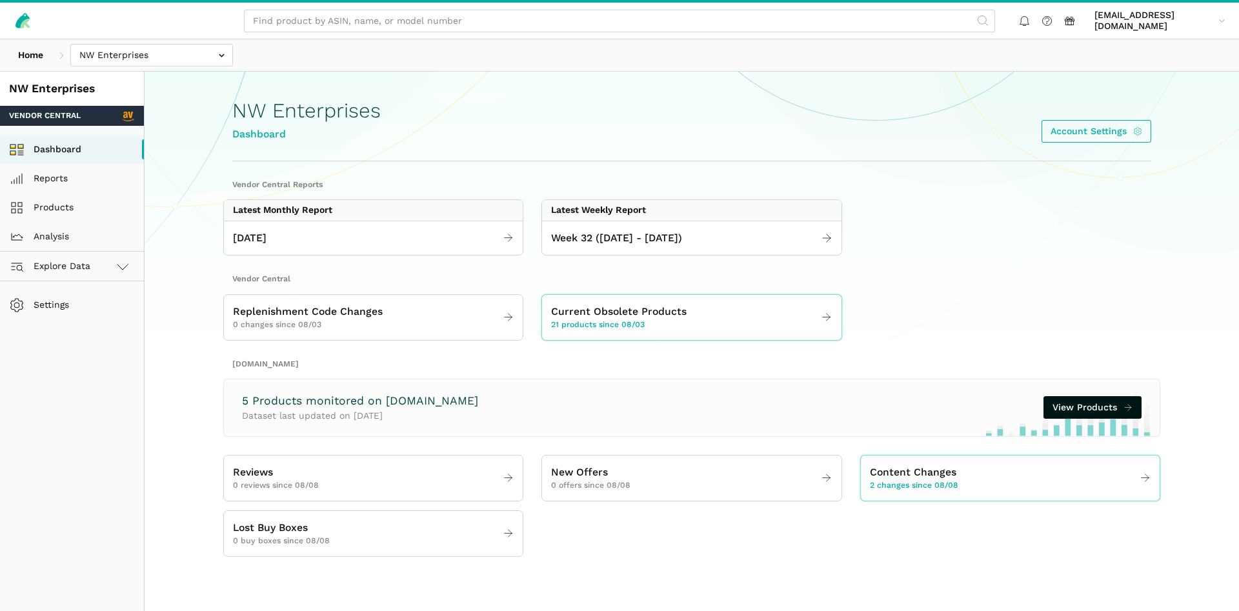 The image size is (1239, 611). What do you see at coordinates (307, 134) in the screenshot?
I see `div: Dashboard` at bounding box center [307, 134].